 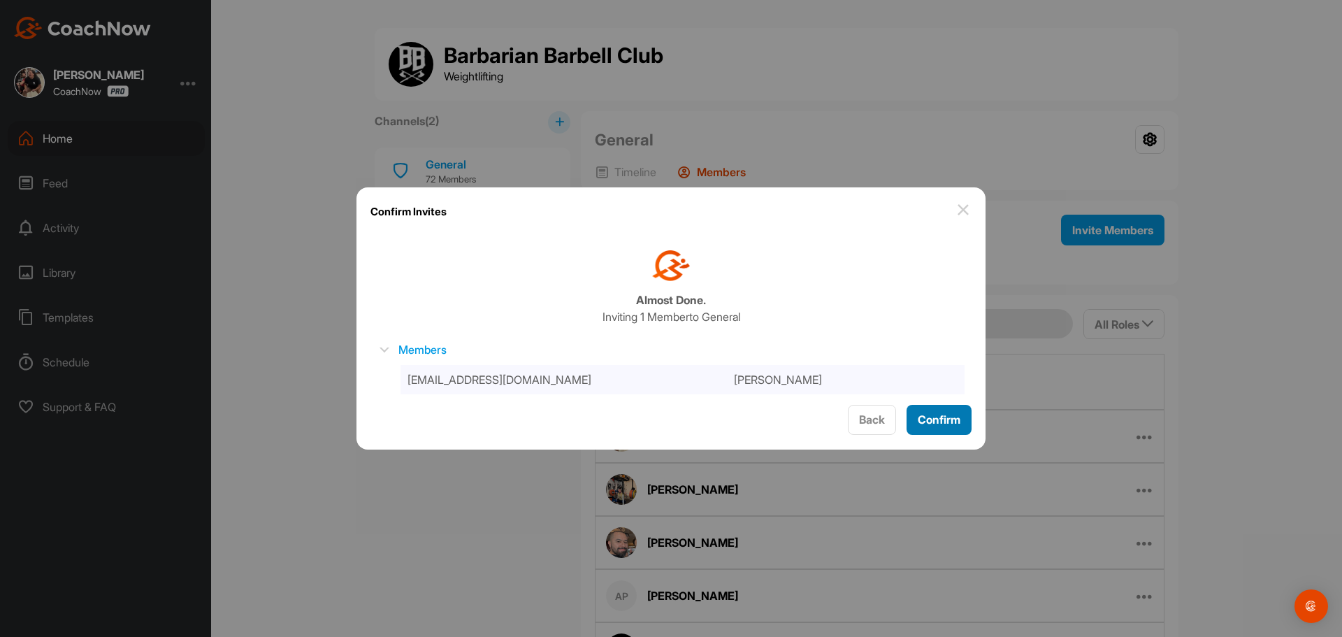 What do you see at coordinates (872, 419) in the screenshot?
I see `span: Back` at bounding box center [872, 419].